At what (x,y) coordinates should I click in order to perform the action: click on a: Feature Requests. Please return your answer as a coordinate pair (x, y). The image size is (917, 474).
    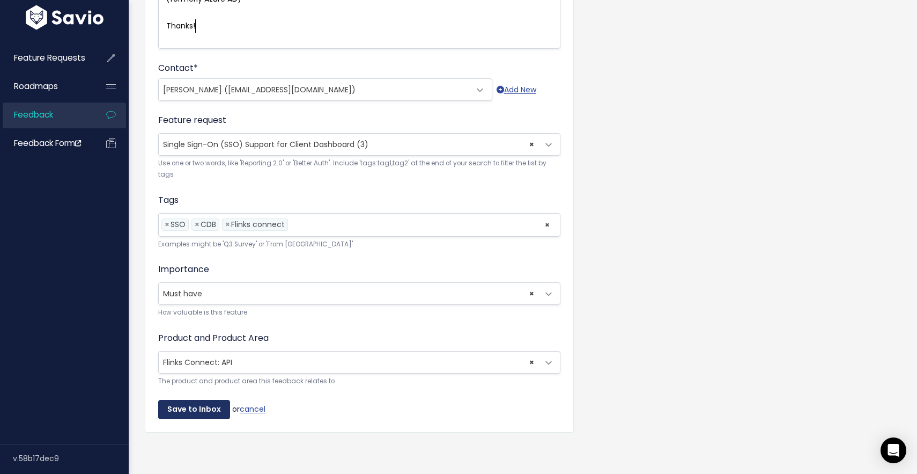
    Looking at the image, I should click on (46, 58).